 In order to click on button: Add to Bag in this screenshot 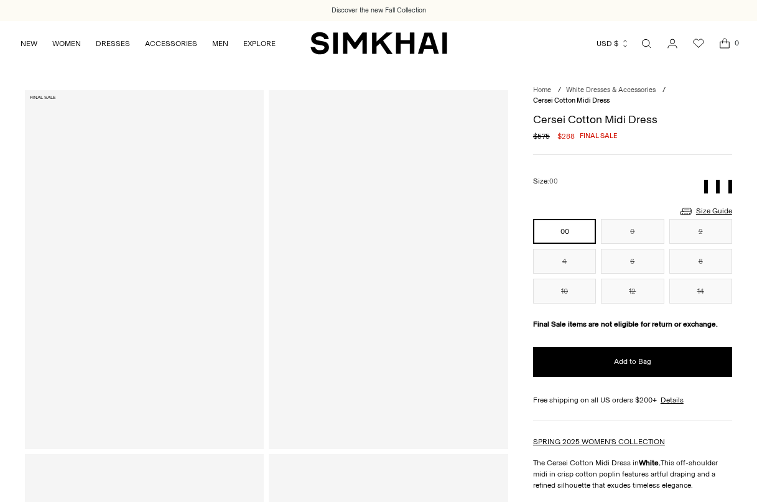, I will do `click(632, 362)`.